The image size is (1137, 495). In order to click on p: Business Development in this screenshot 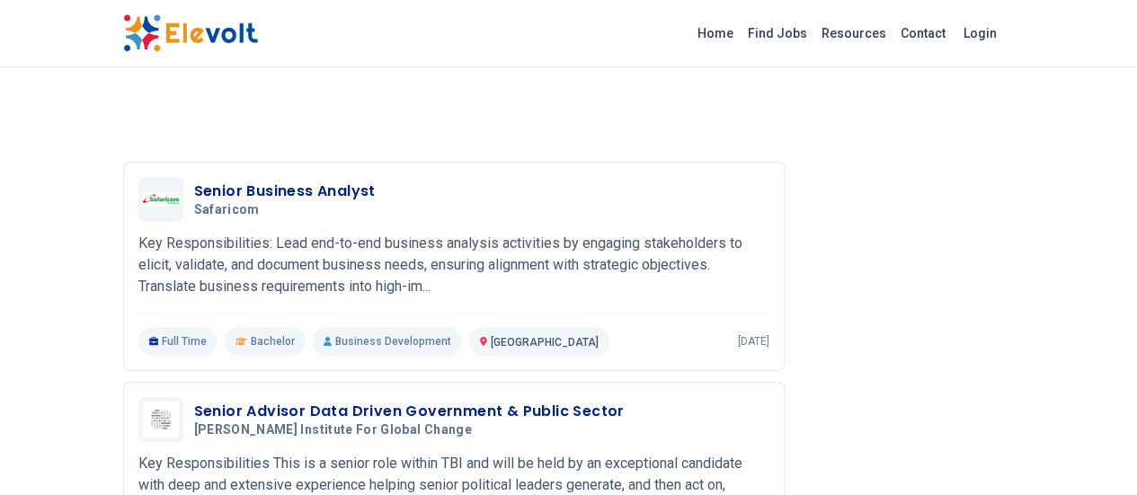, I will do `click(387, 341)`.